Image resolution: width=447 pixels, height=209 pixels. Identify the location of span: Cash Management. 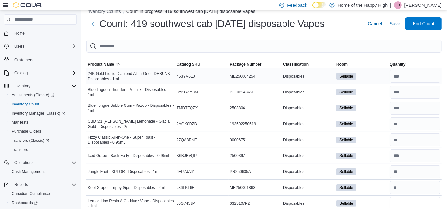
(43, 172).